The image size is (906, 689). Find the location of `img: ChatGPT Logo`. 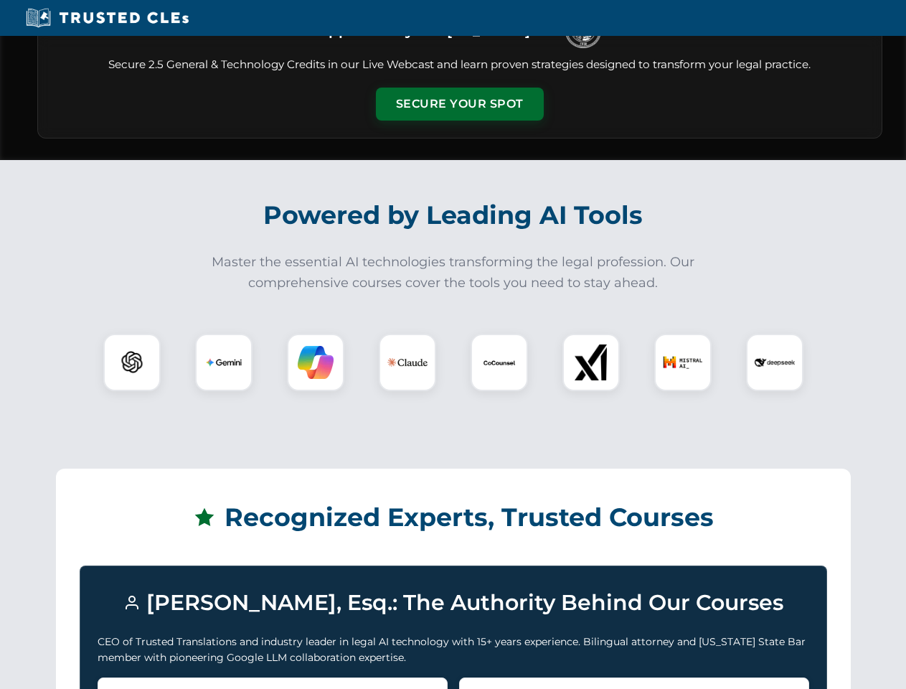

img: ChatGPT Logo is located at coordinates (132, 362).